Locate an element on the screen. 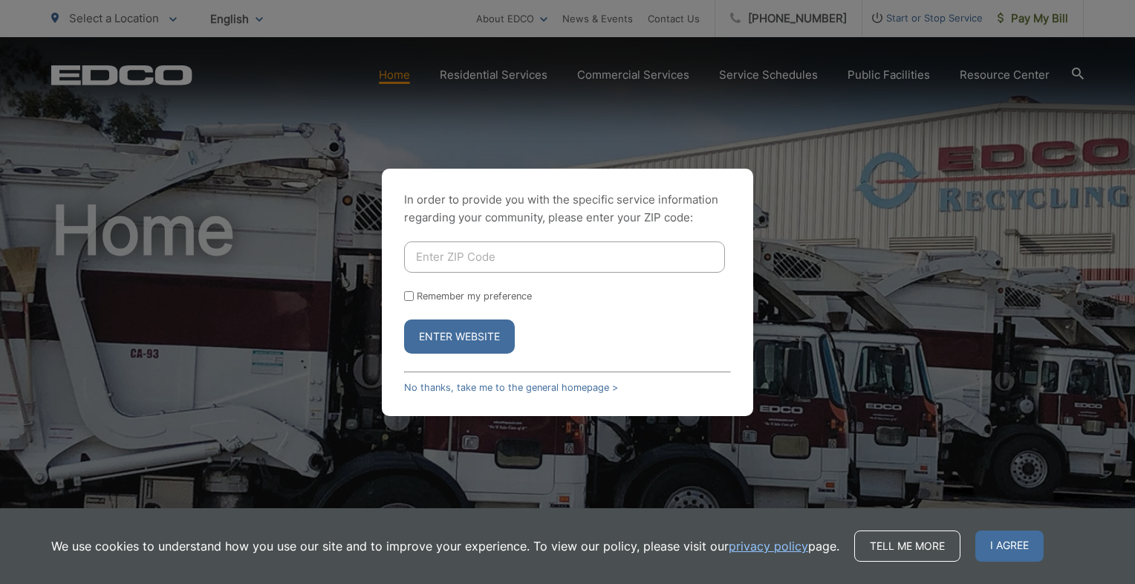  span: I agree is located at coordinates (1010, 546).